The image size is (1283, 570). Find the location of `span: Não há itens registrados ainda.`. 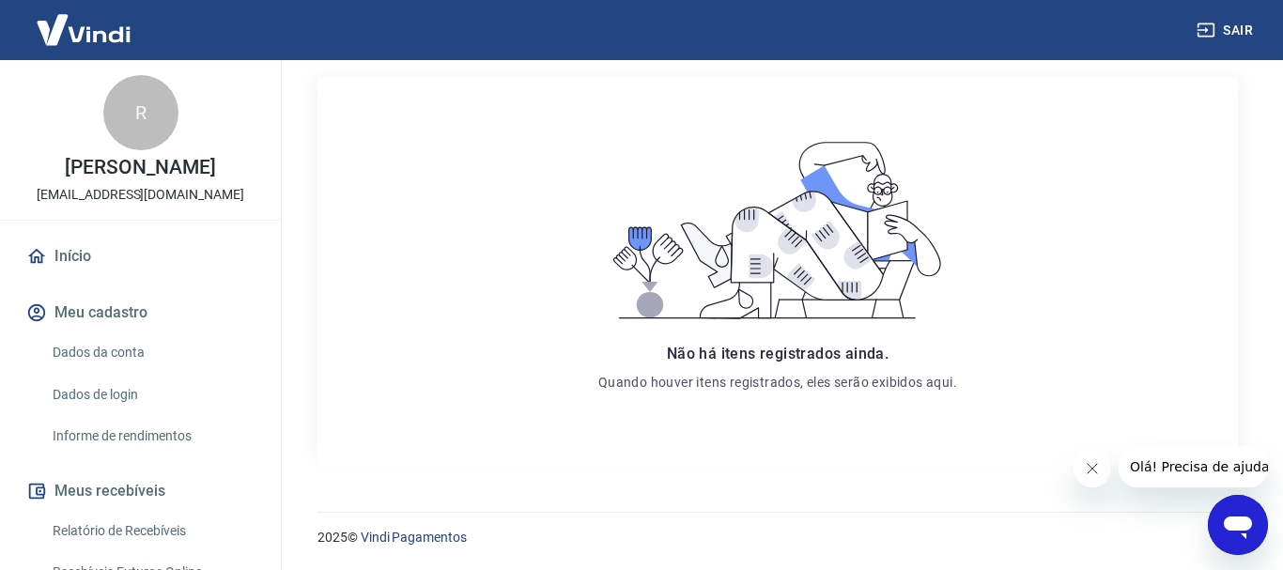

span: Não há itens registrados ainda. is located at coordinates (778, 353).